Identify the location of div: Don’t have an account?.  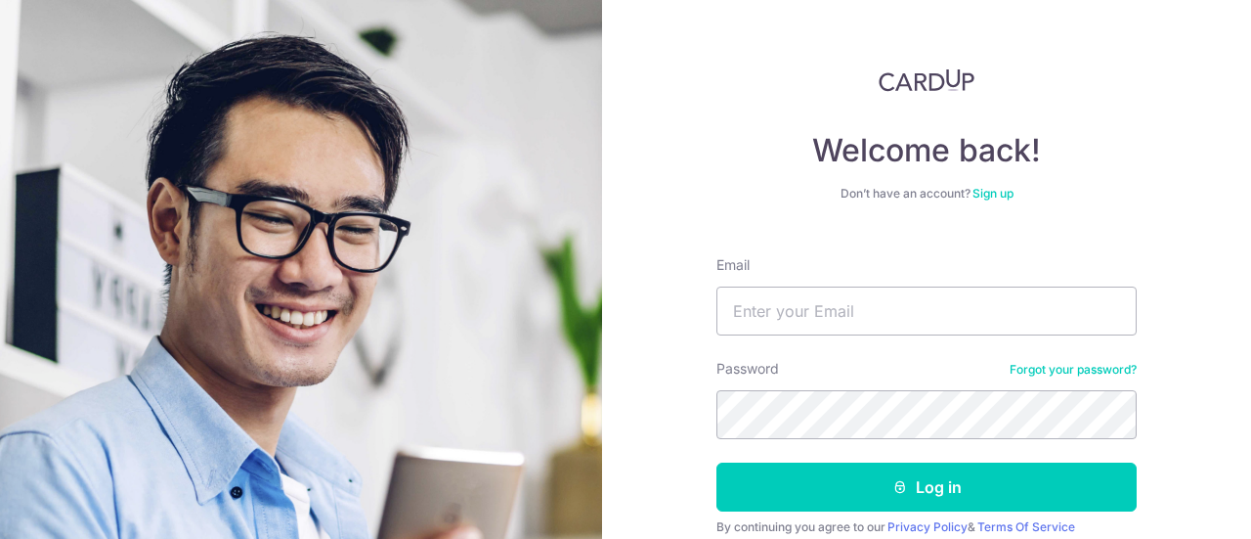
(927, 194).